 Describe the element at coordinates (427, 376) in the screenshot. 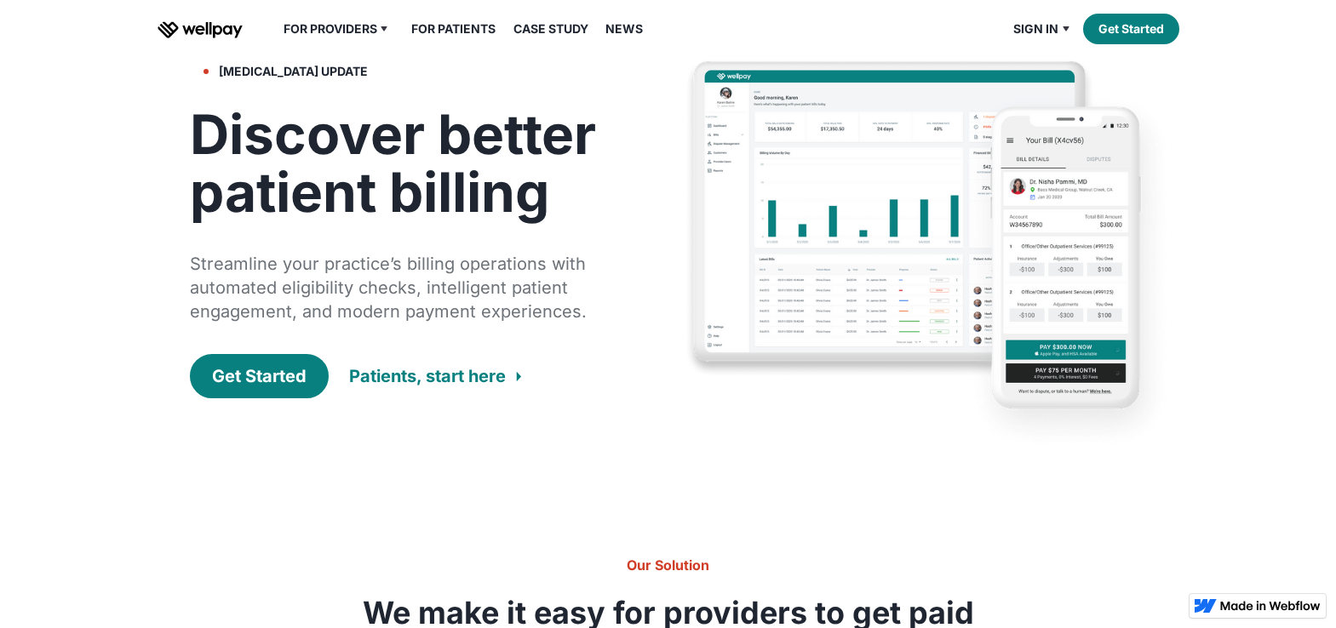

I see `div: Patients, start here` at that location.